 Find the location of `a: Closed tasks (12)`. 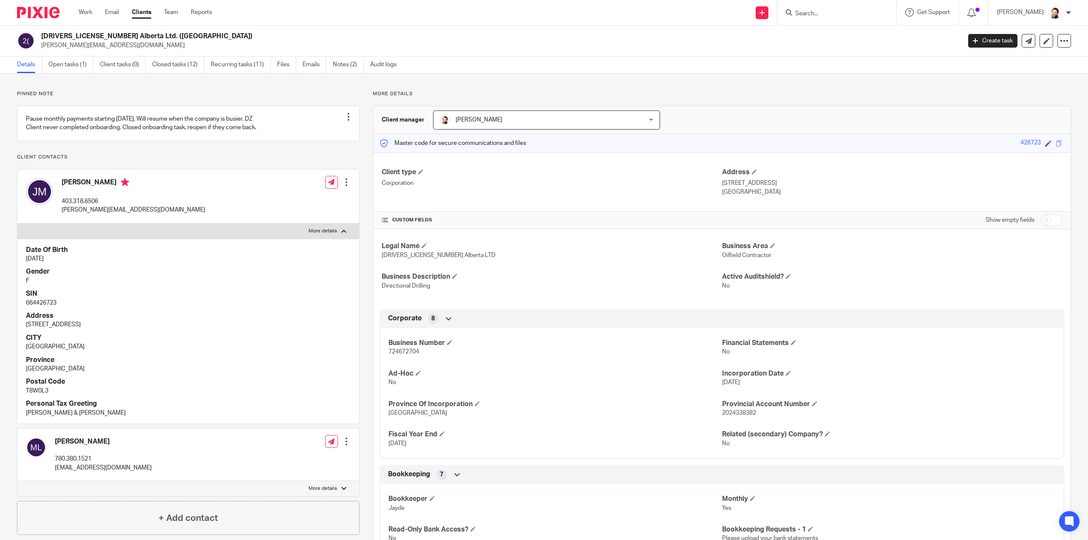

a: Closed tasks (12) is located at coordinates (178, 65).